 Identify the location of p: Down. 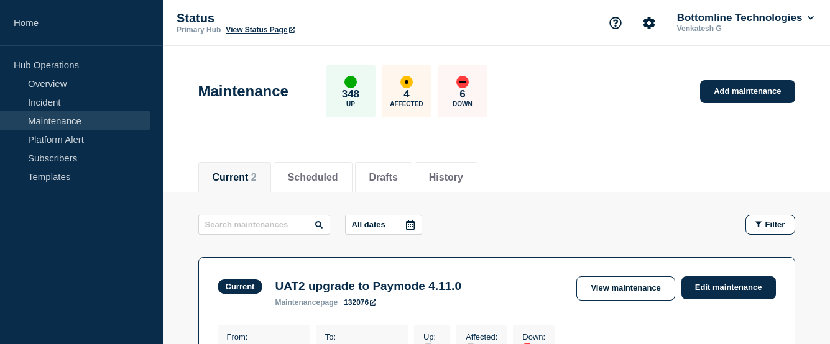
(462, 104).